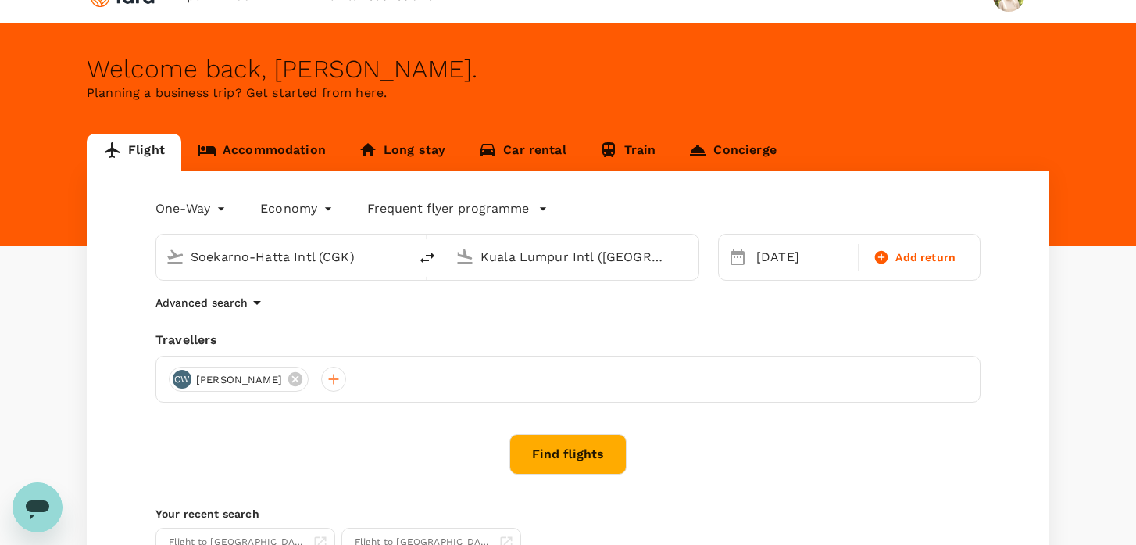  I want to click on div: Economy, so click(298, 209).